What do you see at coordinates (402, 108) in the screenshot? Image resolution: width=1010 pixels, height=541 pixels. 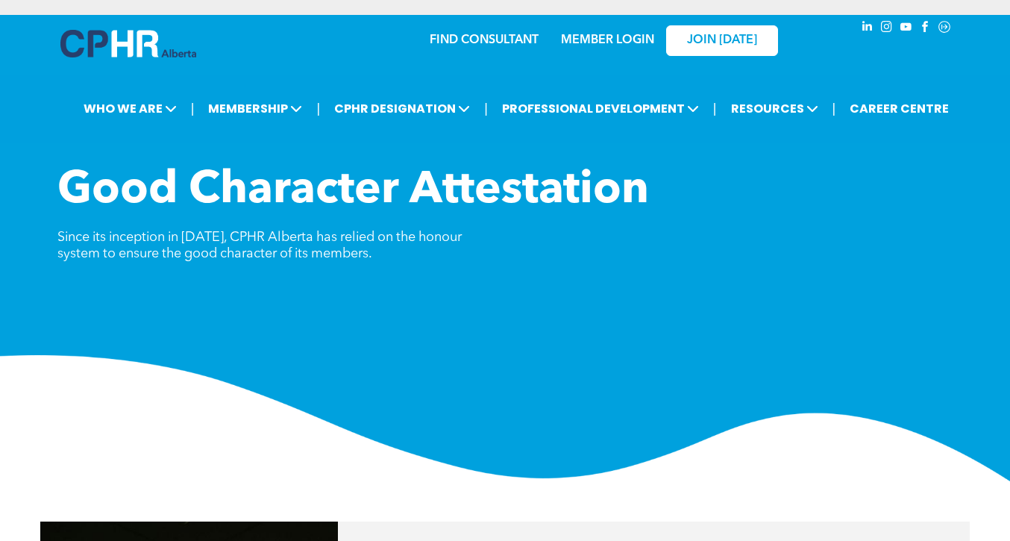 I see `span: CPHR DESIGNATION` at bounding box center [402, 108].